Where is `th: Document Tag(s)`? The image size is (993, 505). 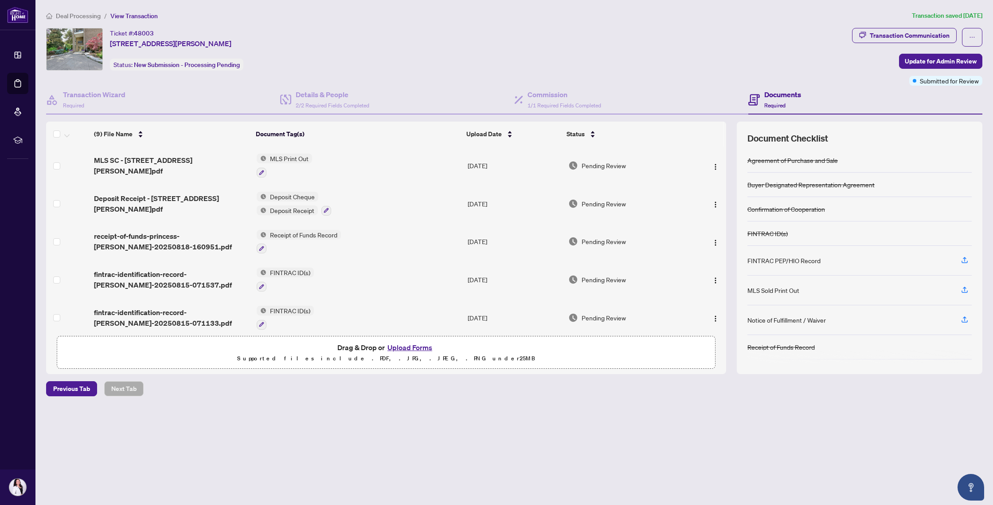
th: Document Tag(s) is located at coordinates (357, 134).